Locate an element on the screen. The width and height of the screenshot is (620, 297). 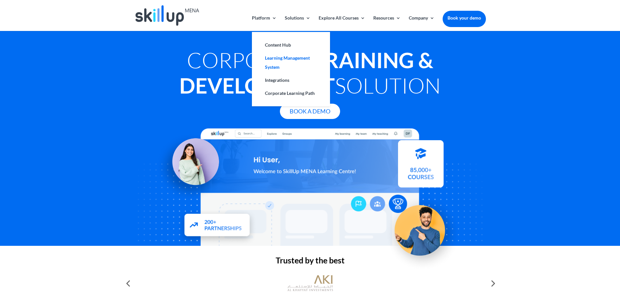
a: Book your demo is located at coordinates (464, 18).